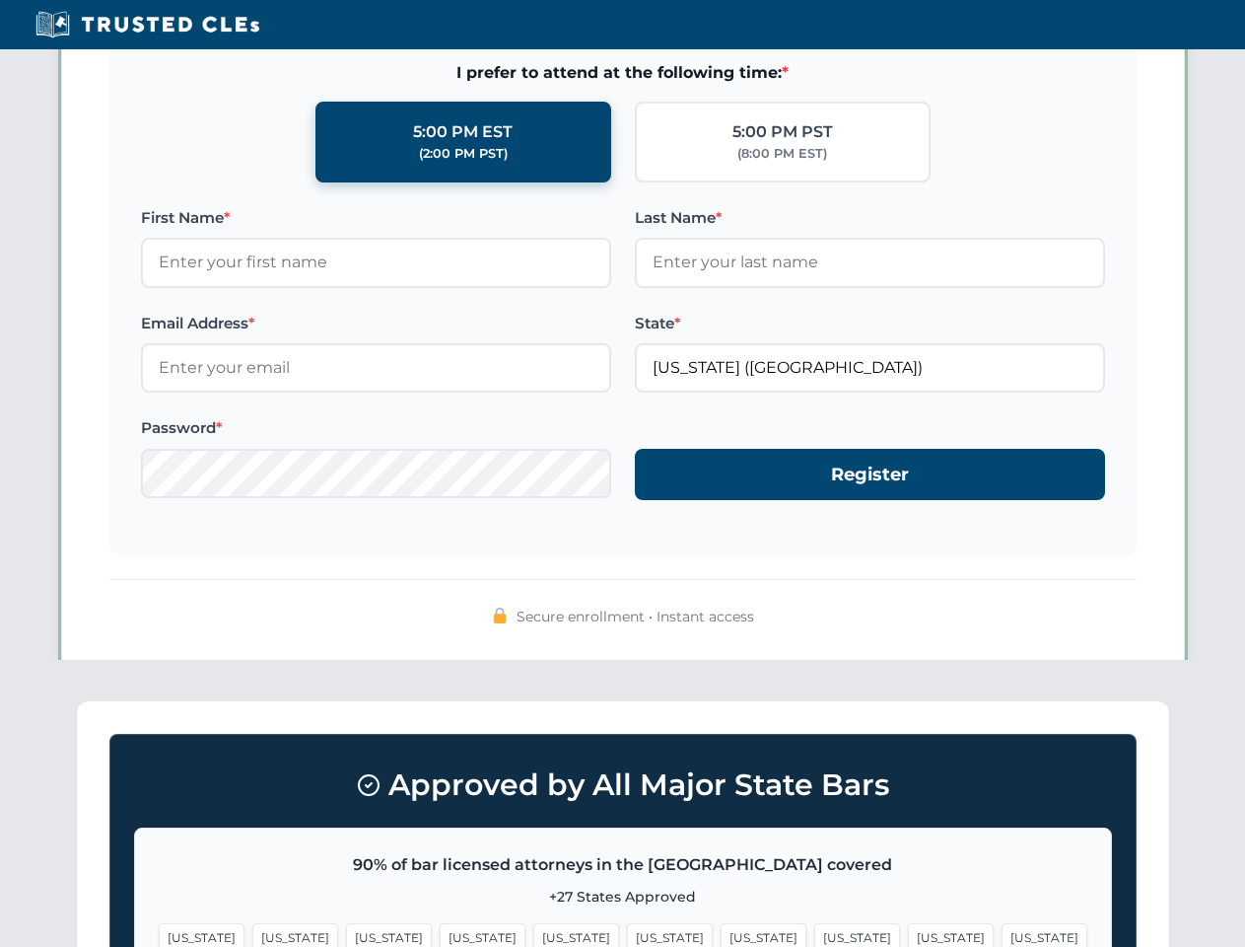 The width and height of the screenshot is (1245, 947). Describe the element at coordinates (462, 132) in the screenshot. I see `div: 5:00 PM EST` at that location.